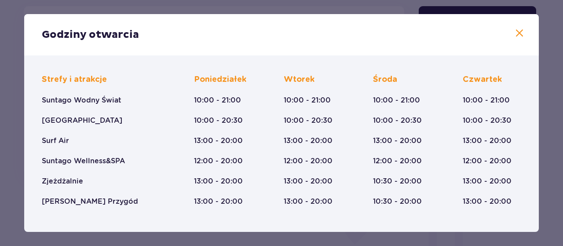  I want to click on p: Godziny otwarcia, so click(90, 35).